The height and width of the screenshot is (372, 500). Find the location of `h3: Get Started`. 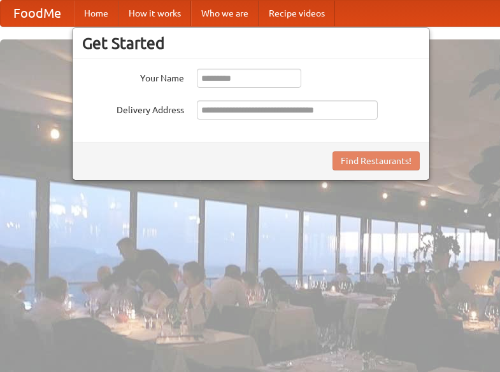

h3: Get Started is located at coordinates (251, 43).